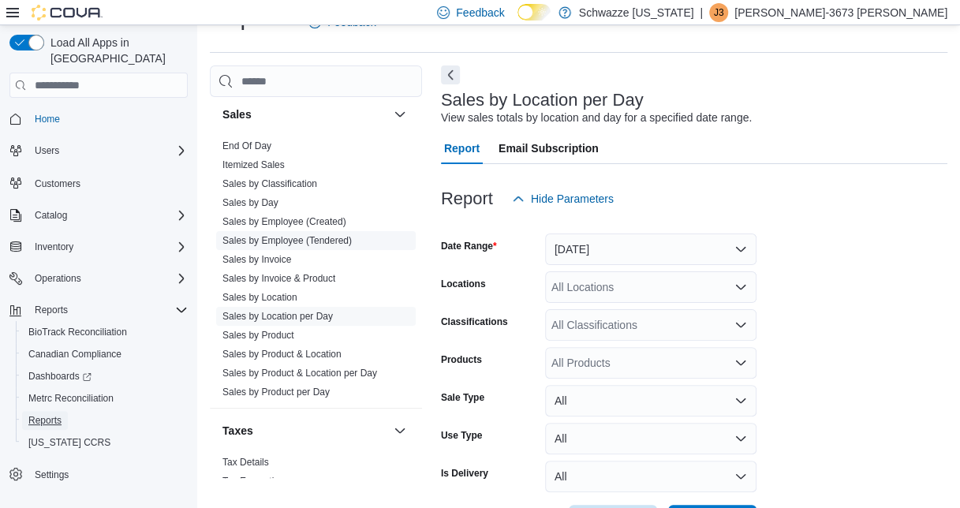 The height and width of the screenshot is (508, 960). I want to click on input: Dark Mode, so click(534, 12).